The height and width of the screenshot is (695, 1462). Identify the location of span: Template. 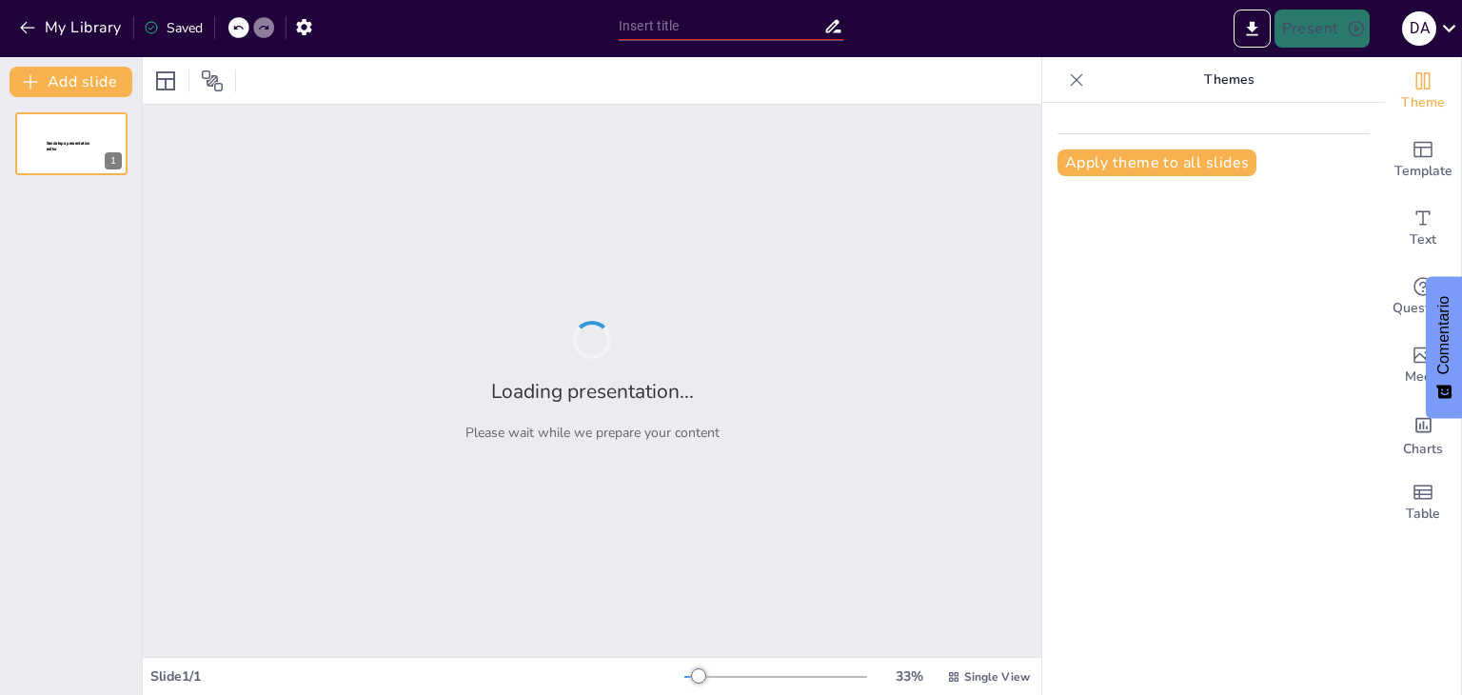
(1423, 171).